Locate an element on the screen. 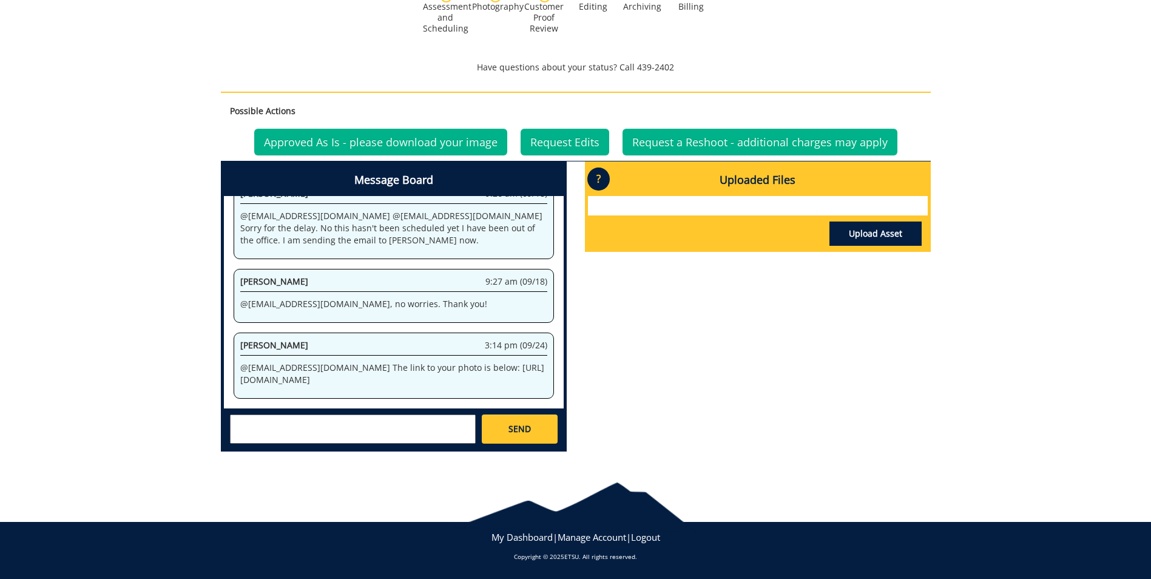 The width and height of the screenshot is (1151, 579). div: Assessment and Scheduling is located at coordinates (445, 18).